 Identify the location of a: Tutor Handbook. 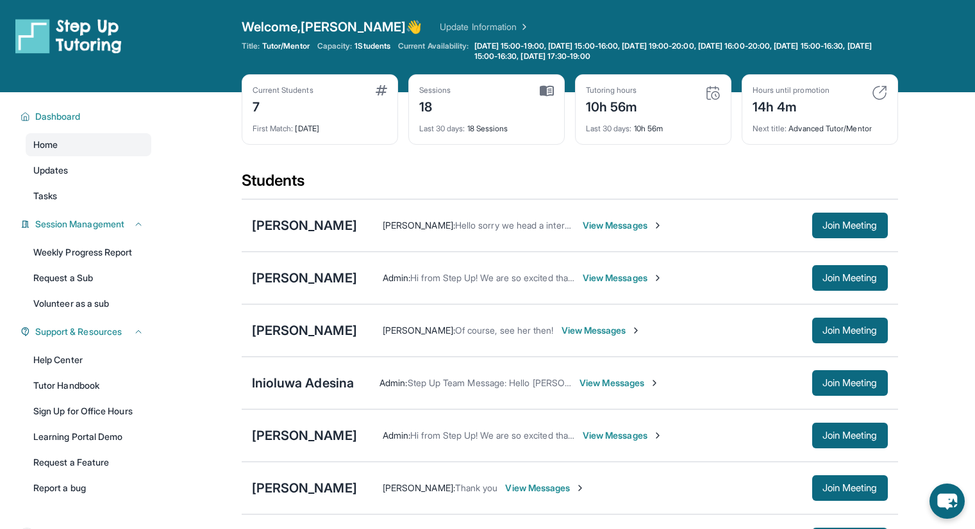
(88, 386).